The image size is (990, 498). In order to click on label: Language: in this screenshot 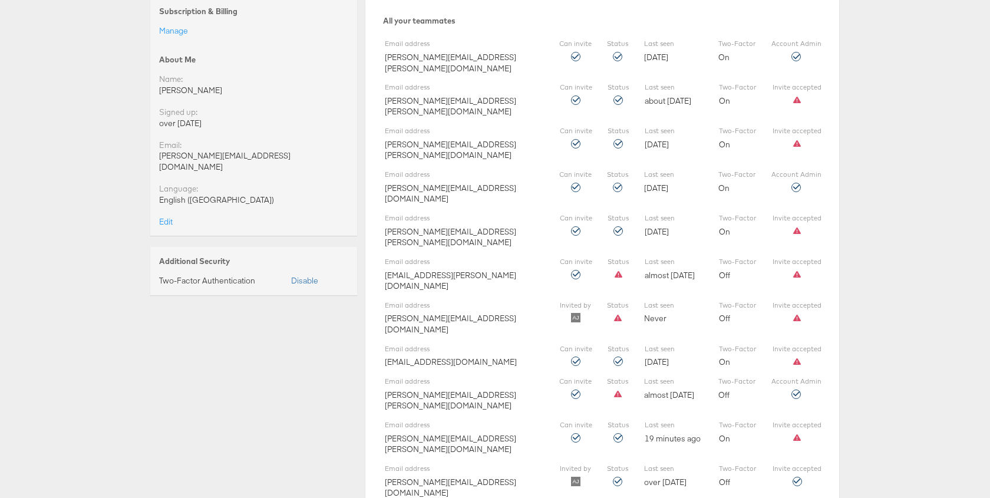, I will do `click(179, 189)`.